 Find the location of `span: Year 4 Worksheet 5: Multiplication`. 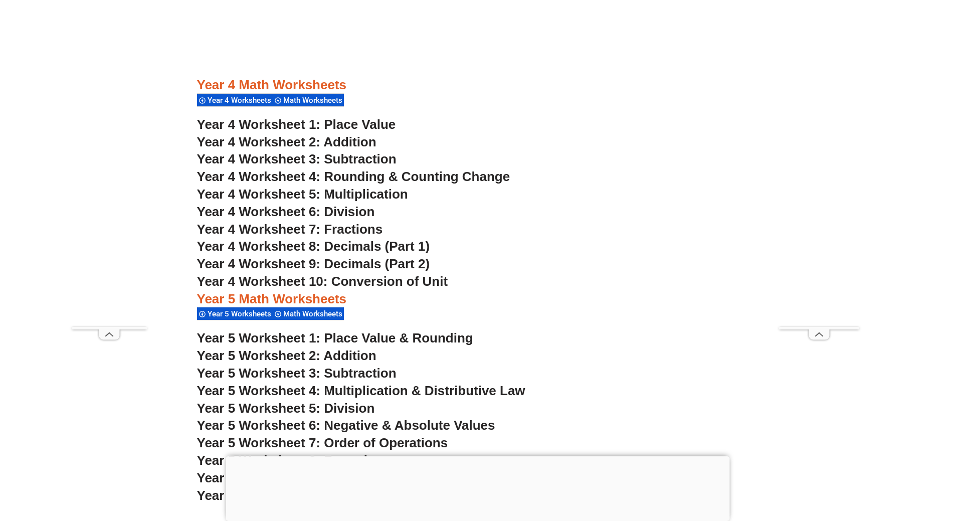

span: Year 4 Worksheet 5: Multiplication is located at coordinates (302, 194).